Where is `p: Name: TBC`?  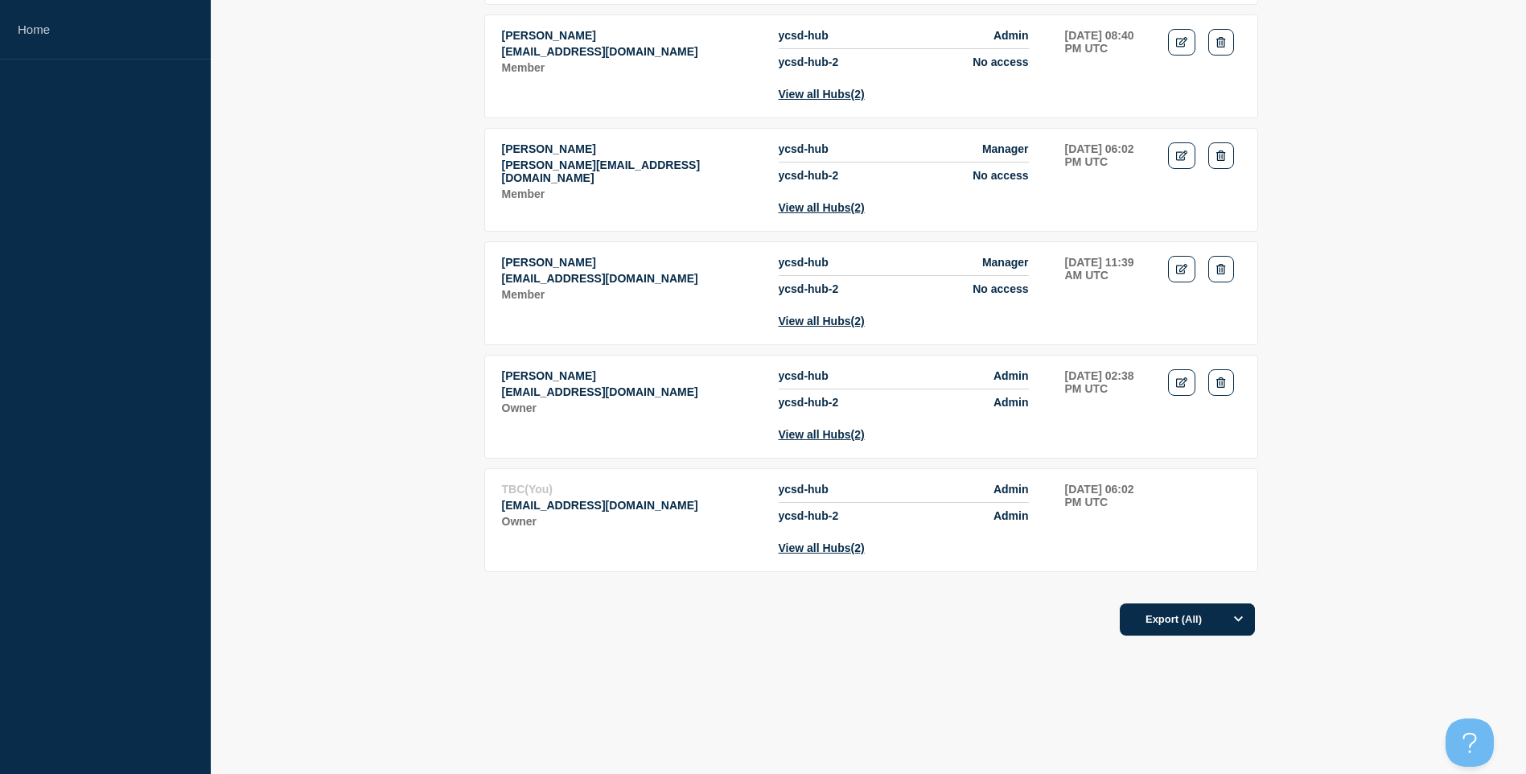
p: Name: TBC is located at coordinates (631, 489).